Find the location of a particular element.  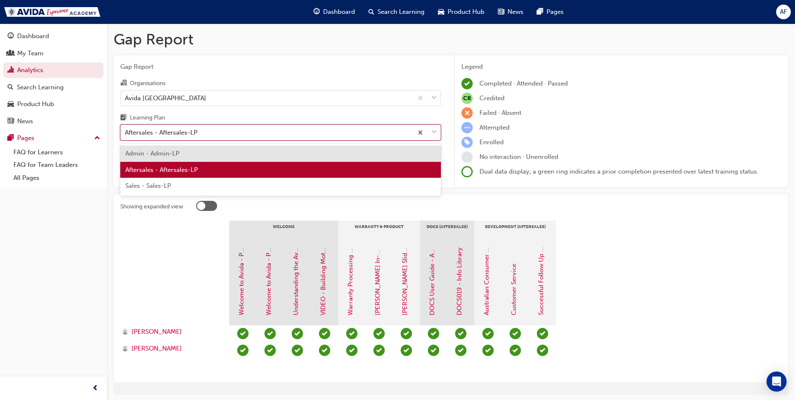

span: Completed · Attended · Passed is located at coordinates (523, 83).